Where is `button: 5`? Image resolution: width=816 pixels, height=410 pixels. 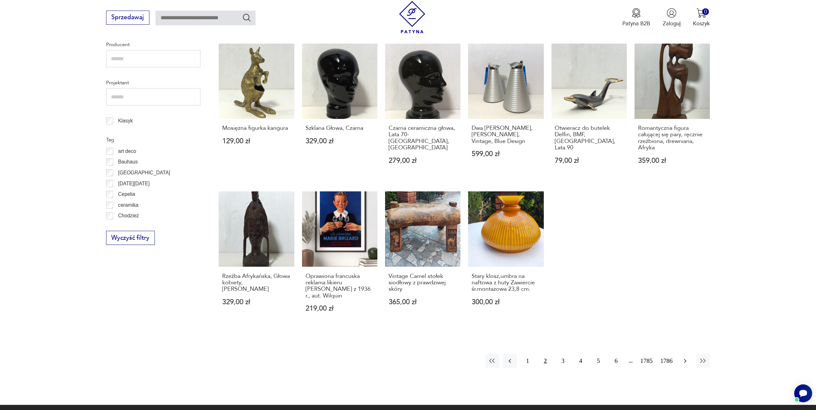
button: 5 is located at coordinates (598, 361).